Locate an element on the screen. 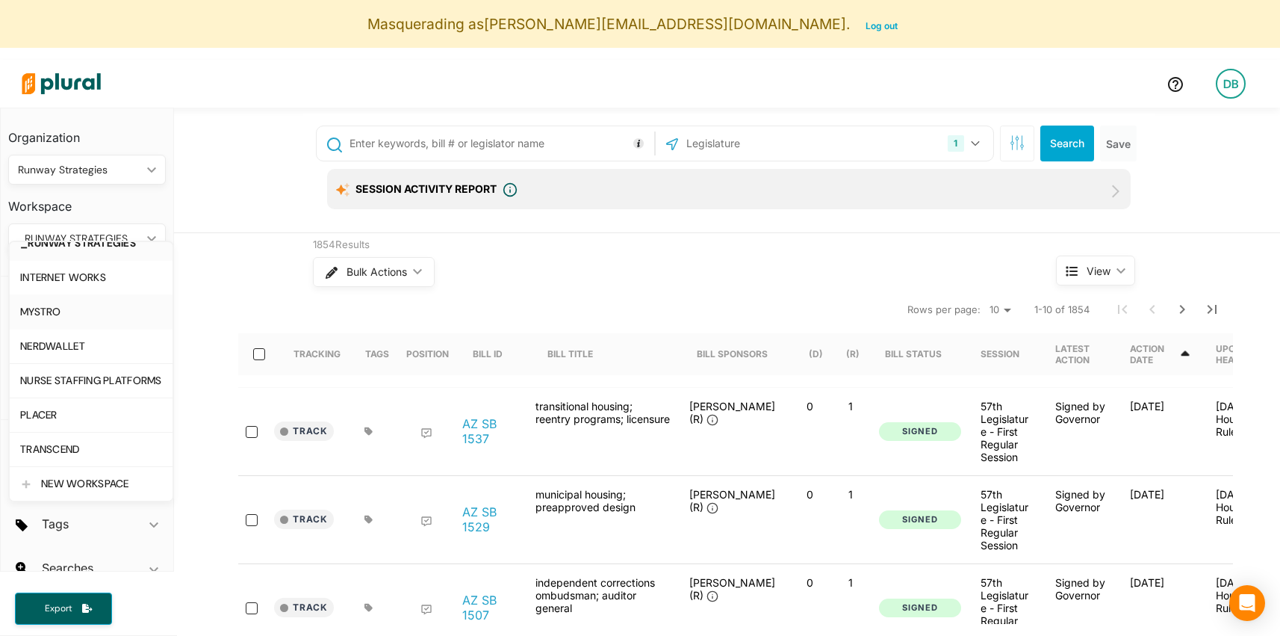  button: 1 is located at coordinates (965, 143).